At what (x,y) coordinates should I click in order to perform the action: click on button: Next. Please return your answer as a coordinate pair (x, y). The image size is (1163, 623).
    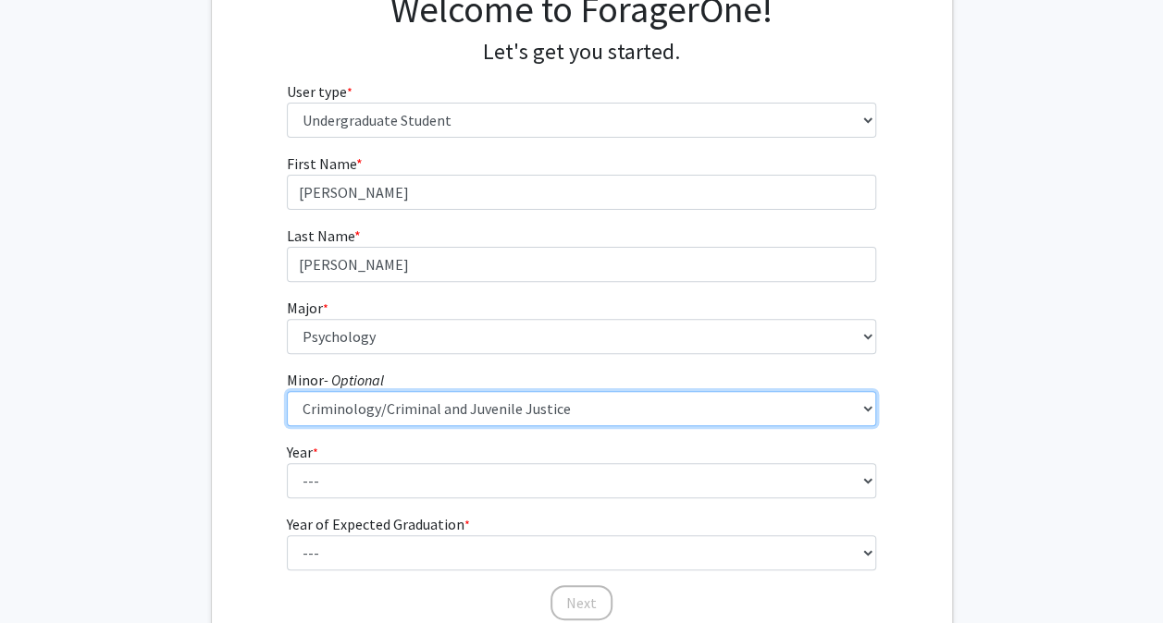
    Looking at the image, I should click on (581, 603).